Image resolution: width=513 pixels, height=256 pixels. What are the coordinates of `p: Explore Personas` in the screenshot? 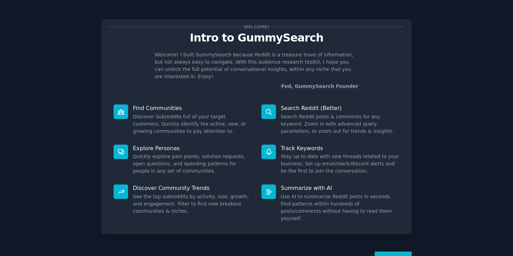 It's located at (192, 148).